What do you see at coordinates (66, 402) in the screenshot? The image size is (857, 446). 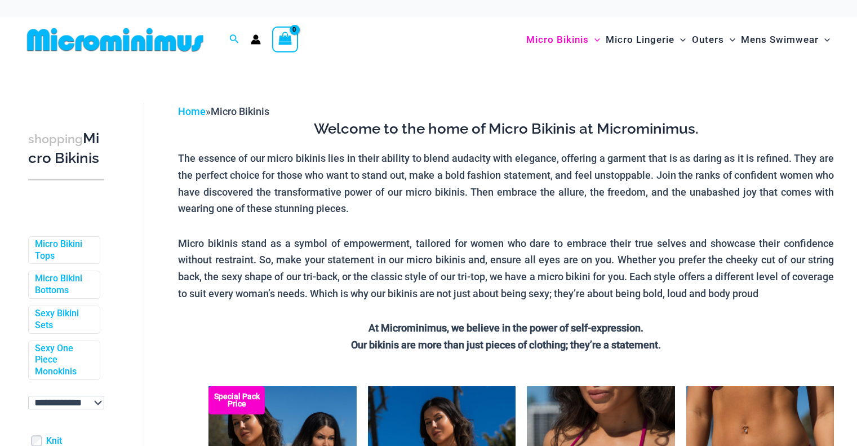 I see `select: wpc-taxonomy-pa_color-745982` at bounding box center [66, 402].